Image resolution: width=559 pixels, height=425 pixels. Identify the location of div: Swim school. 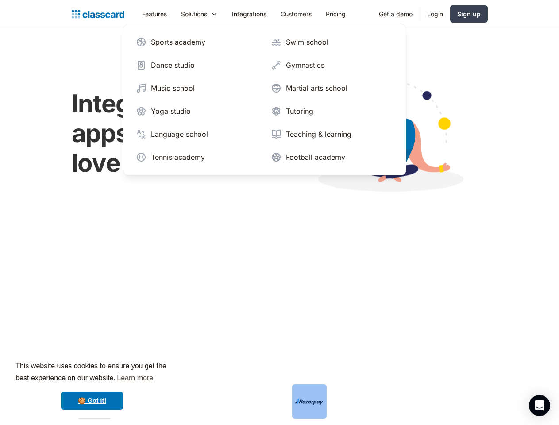
(307, 42).